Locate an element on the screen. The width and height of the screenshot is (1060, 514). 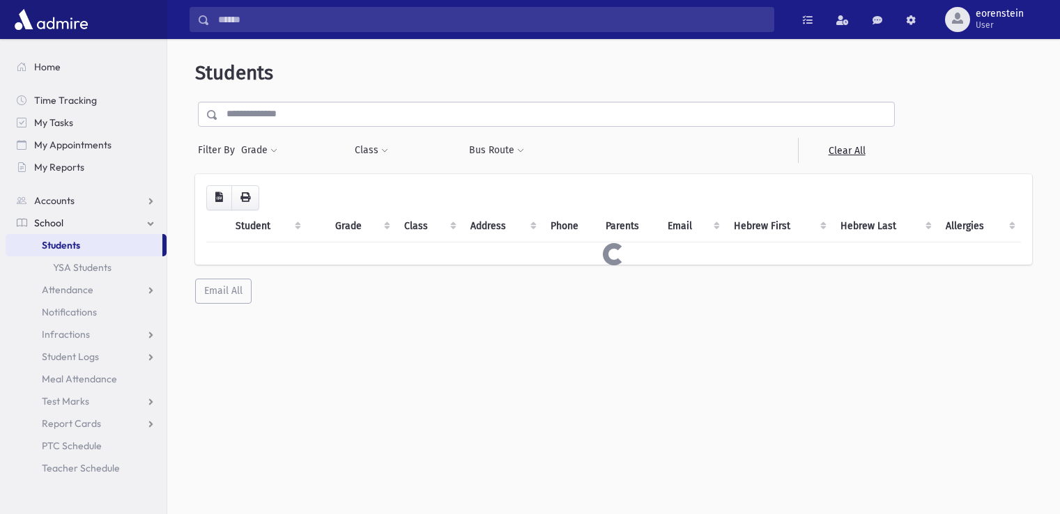
th: Hebrew First is located at coordinates (778, 226).